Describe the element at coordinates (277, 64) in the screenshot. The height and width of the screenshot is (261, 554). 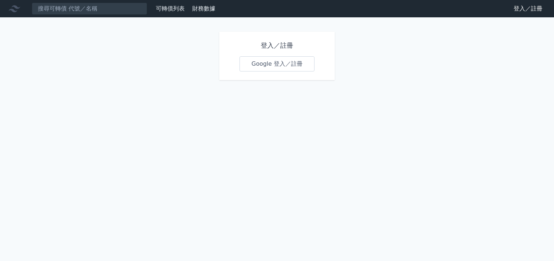
I see `a: Google 登入／註冊` at that location.